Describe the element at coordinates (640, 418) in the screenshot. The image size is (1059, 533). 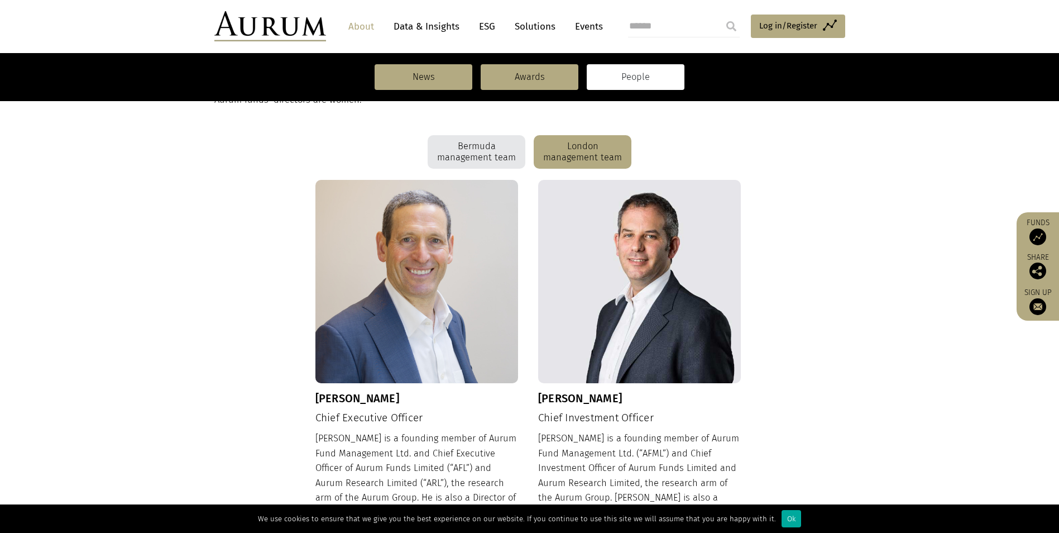
I see `h4: Chief Investment Officer` at that location.